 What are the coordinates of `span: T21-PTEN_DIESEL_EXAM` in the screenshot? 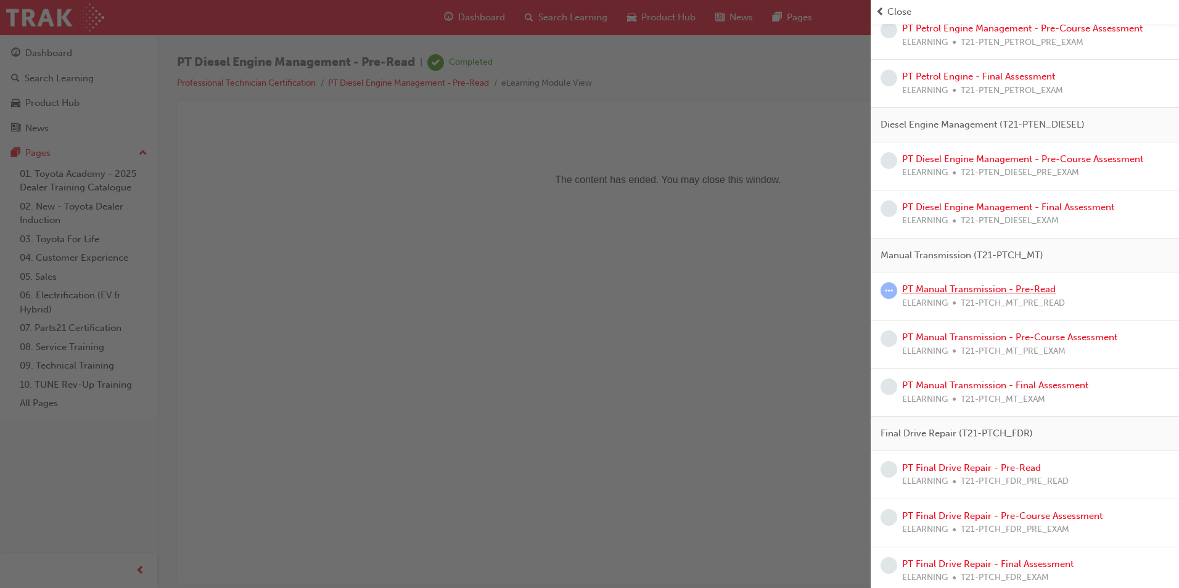 It's located at (1010, 221).